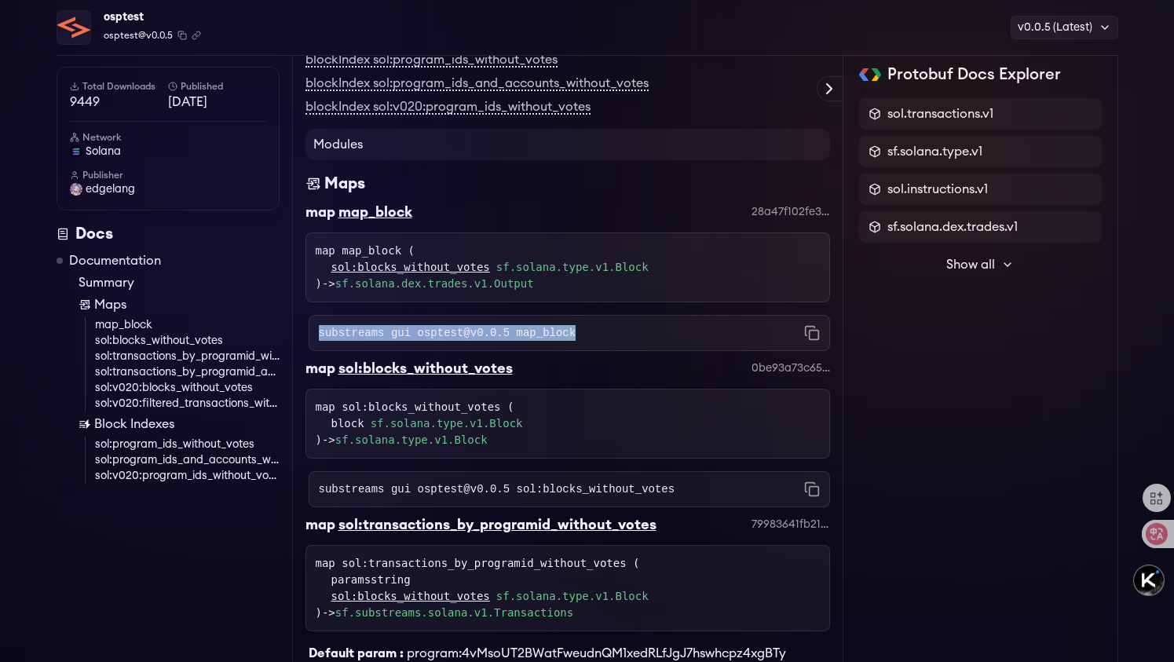 The height and width of the screenshot is (662, 1174). I want to click on img: User Avatar, so click(76, 189).